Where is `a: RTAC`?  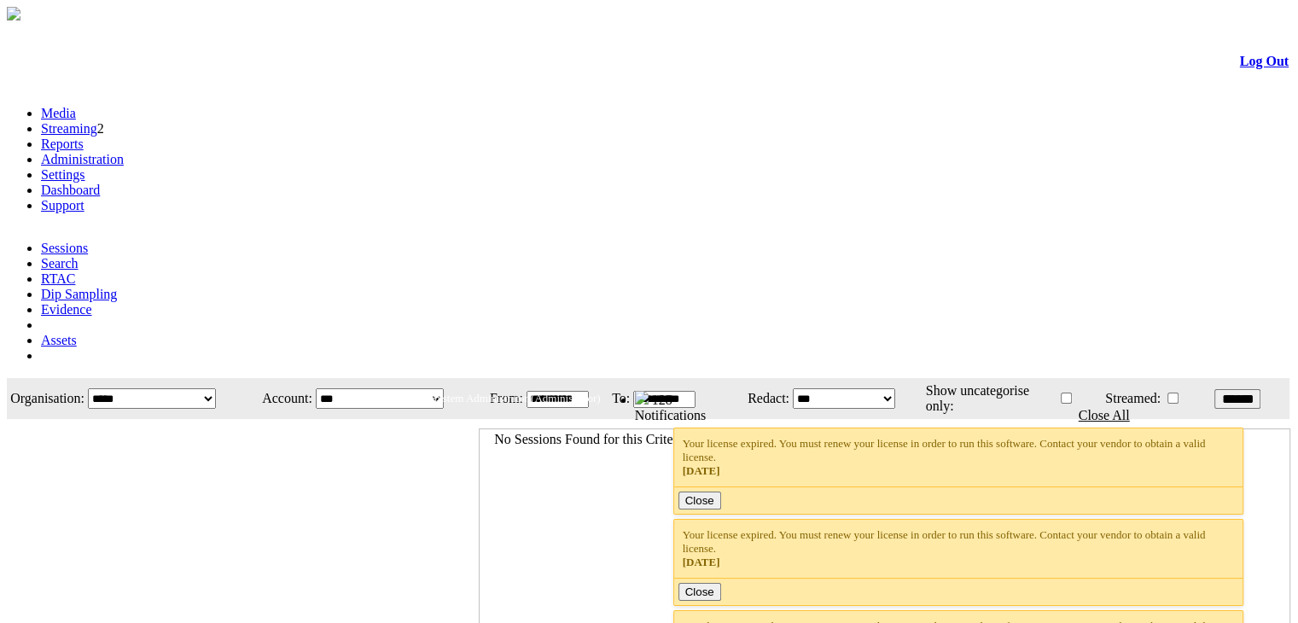
a: RTAC is located at coordinates (58, 278).